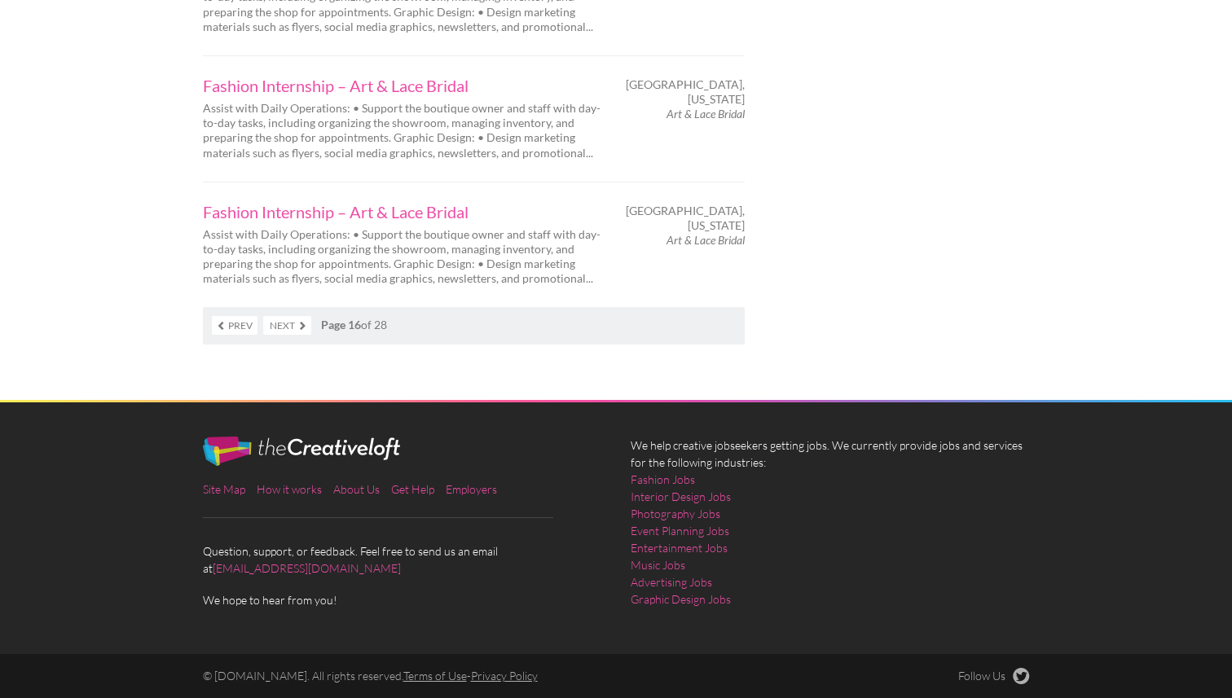  I want to click on nav: of 28, so click(473, 326).